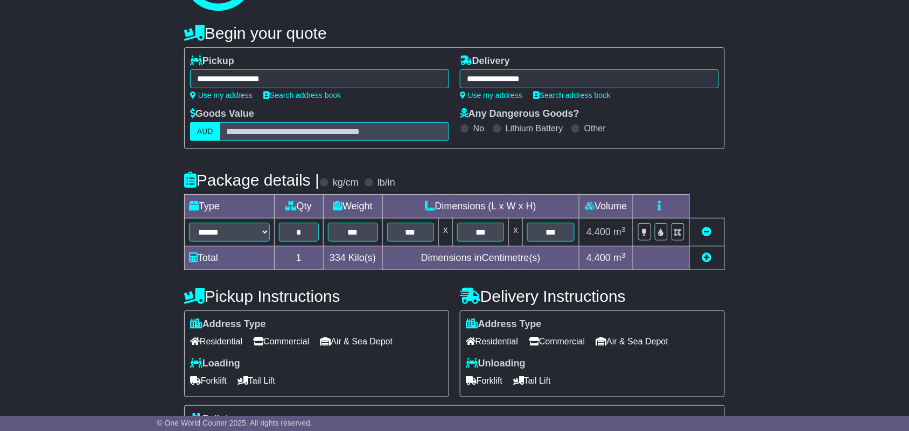  Describe the element at coordinates (496, 364) in the screenshot. I see `label: Unloading` at that location.